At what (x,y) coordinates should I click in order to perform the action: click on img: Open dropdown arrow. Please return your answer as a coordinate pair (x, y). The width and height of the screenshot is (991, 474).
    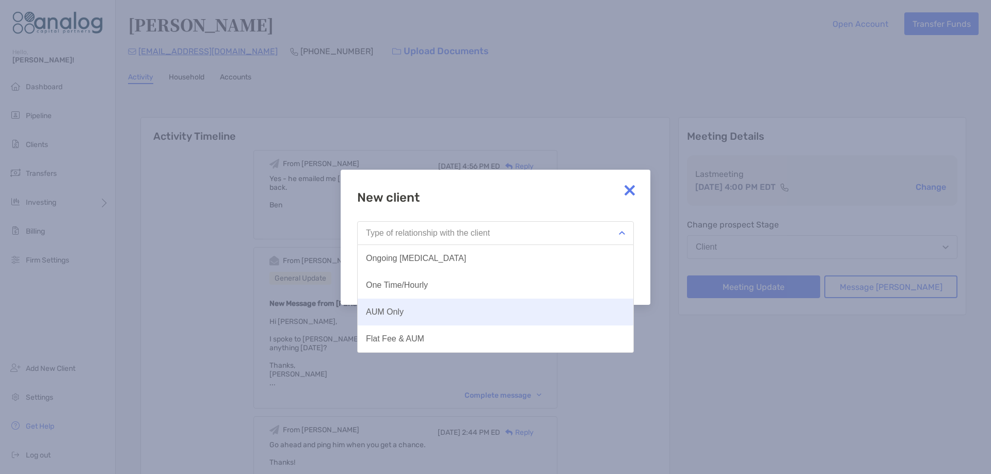
    Looking at the image, I should click on (622, 233).